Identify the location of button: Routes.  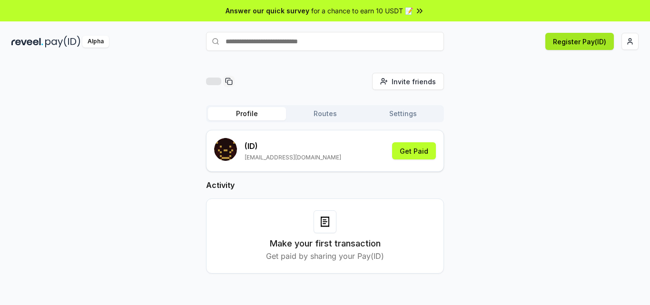
(325, 114).